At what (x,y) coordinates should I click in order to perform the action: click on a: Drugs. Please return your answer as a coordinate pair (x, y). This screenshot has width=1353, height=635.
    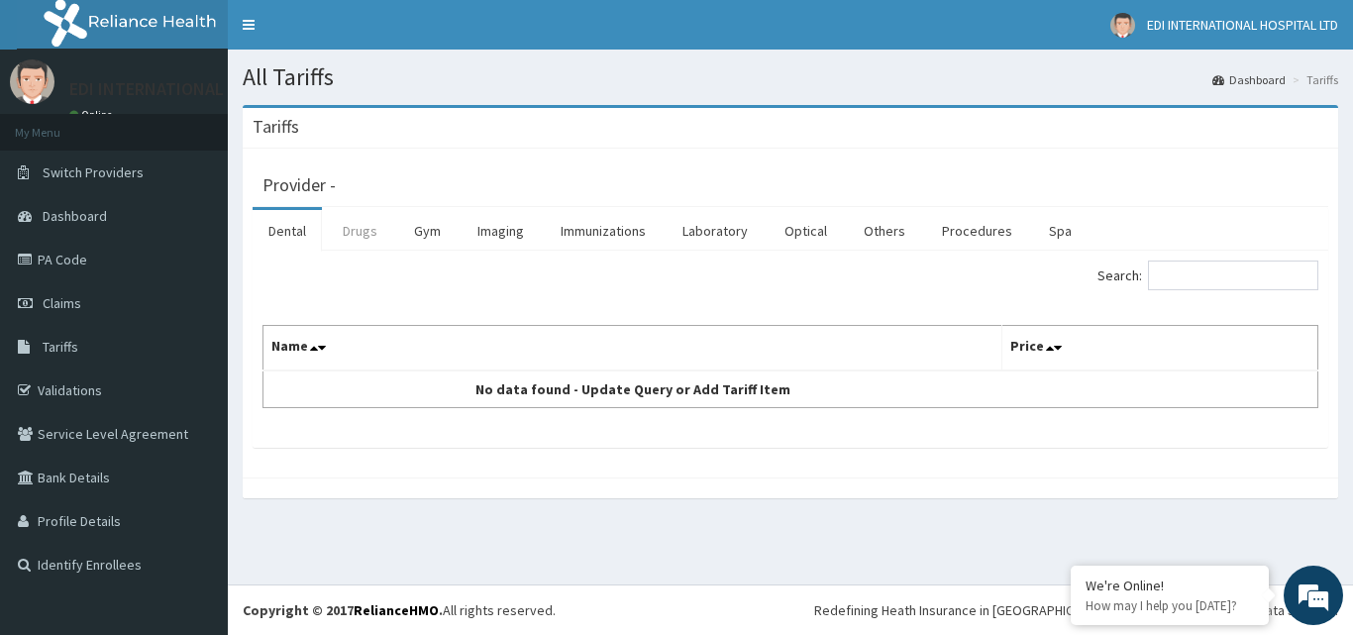
    Looking at the image, I should click on (360, 231).